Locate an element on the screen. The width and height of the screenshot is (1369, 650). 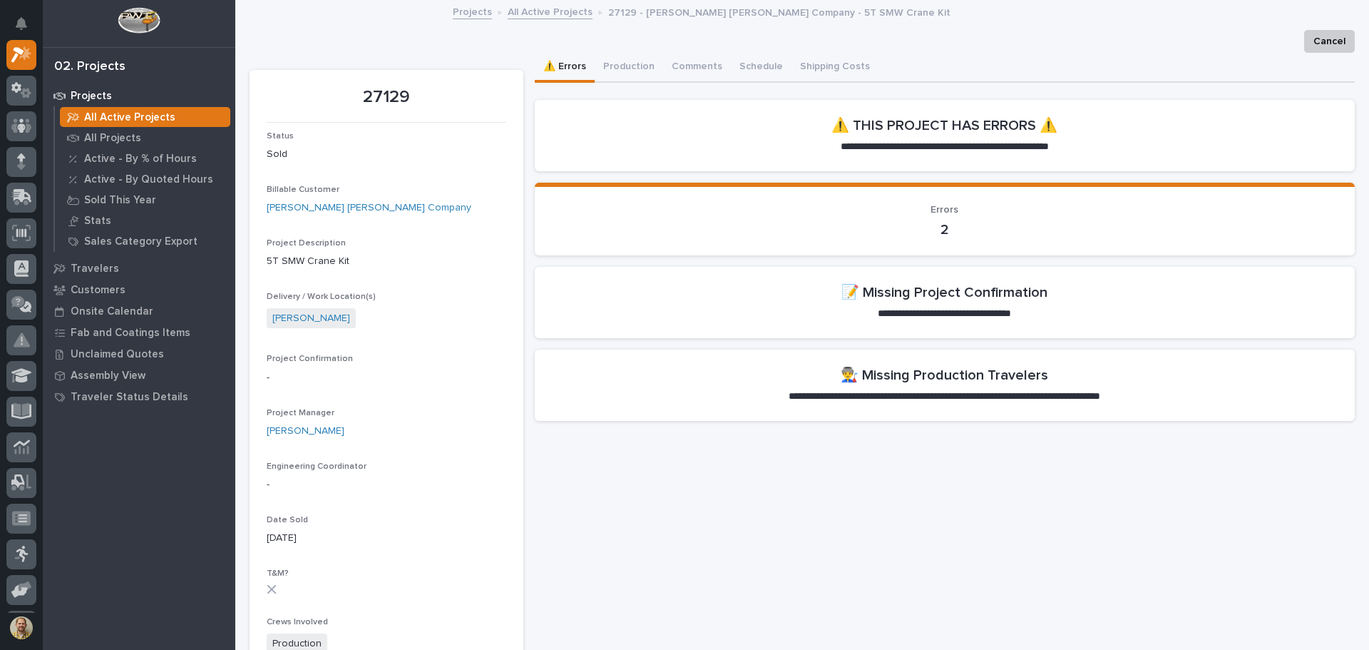
h2: 📝 Missing Project Confirmation is located at coordinates (944, 292).